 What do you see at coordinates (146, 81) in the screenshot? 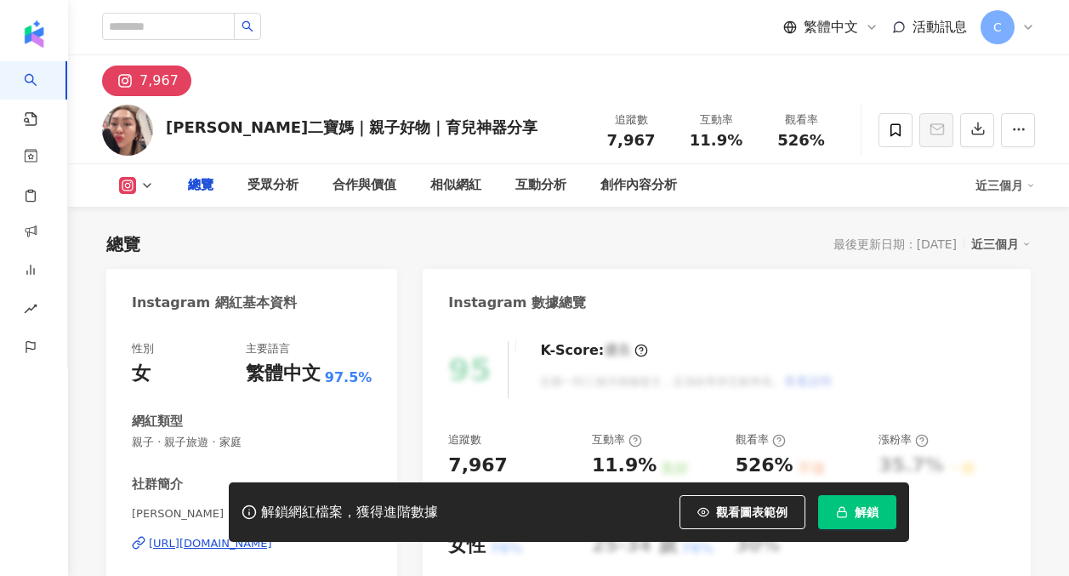
I see `button: 7,967` at bounding box center [146, 81].